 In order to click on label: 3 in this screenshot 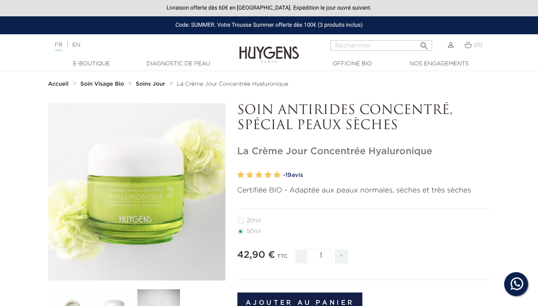, I will do `click(259, 175)`.